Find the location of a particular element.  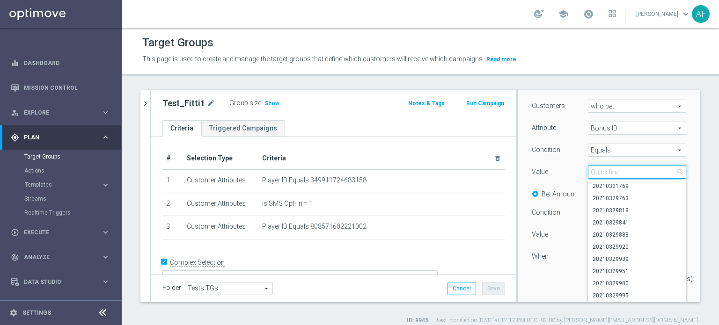

input: Quick find is located at coordinates (637, 172).